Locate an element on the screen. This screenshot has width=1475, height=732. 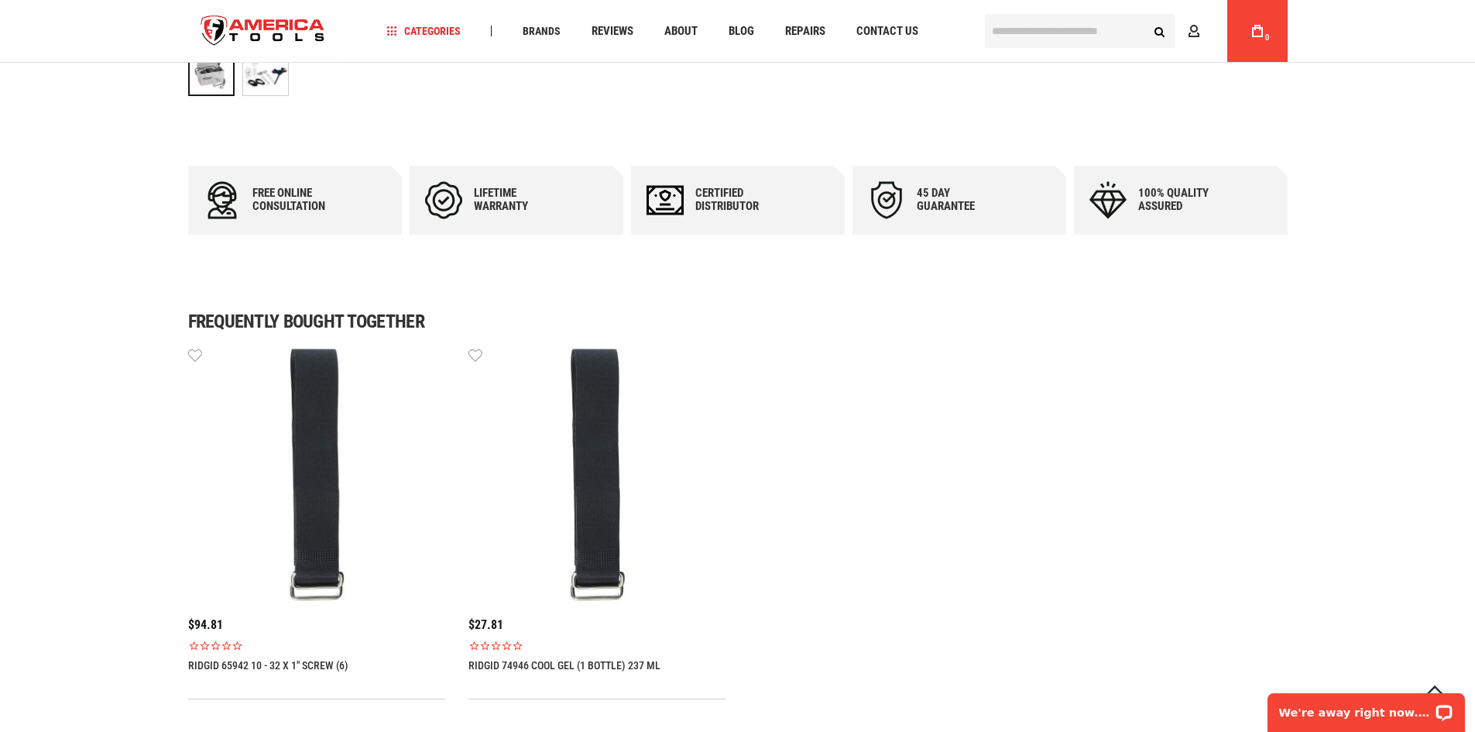
span: Blog is located at coordinates (741, 31).